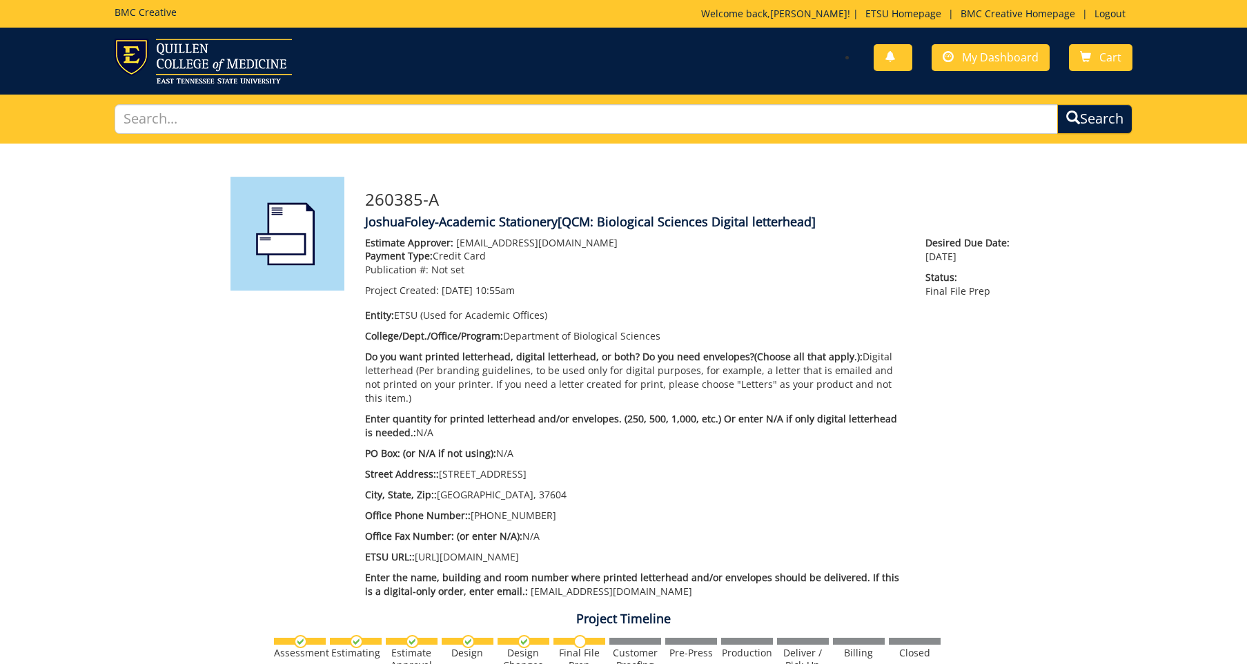 Image resolution: width=1247 pixels, height=664 pixels. I want to click on span: Not set, so click(448, 269).